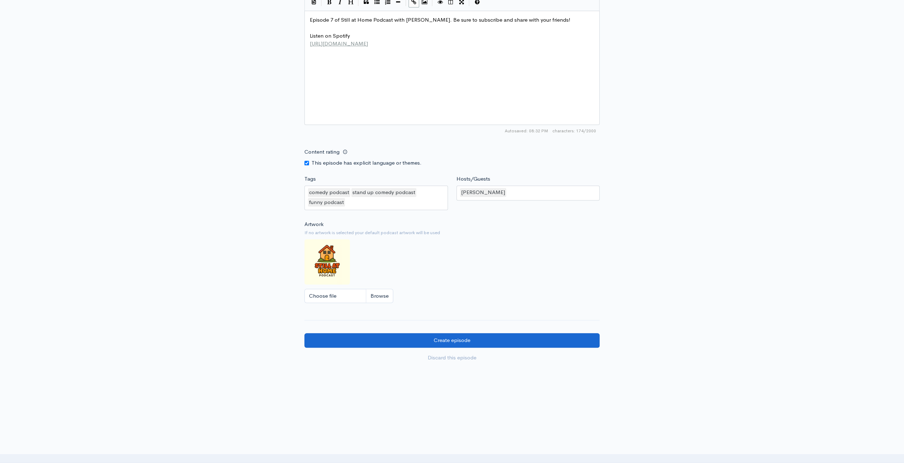  I want to click on span: Autosaved: 08:32 PM, so click(526, 131).